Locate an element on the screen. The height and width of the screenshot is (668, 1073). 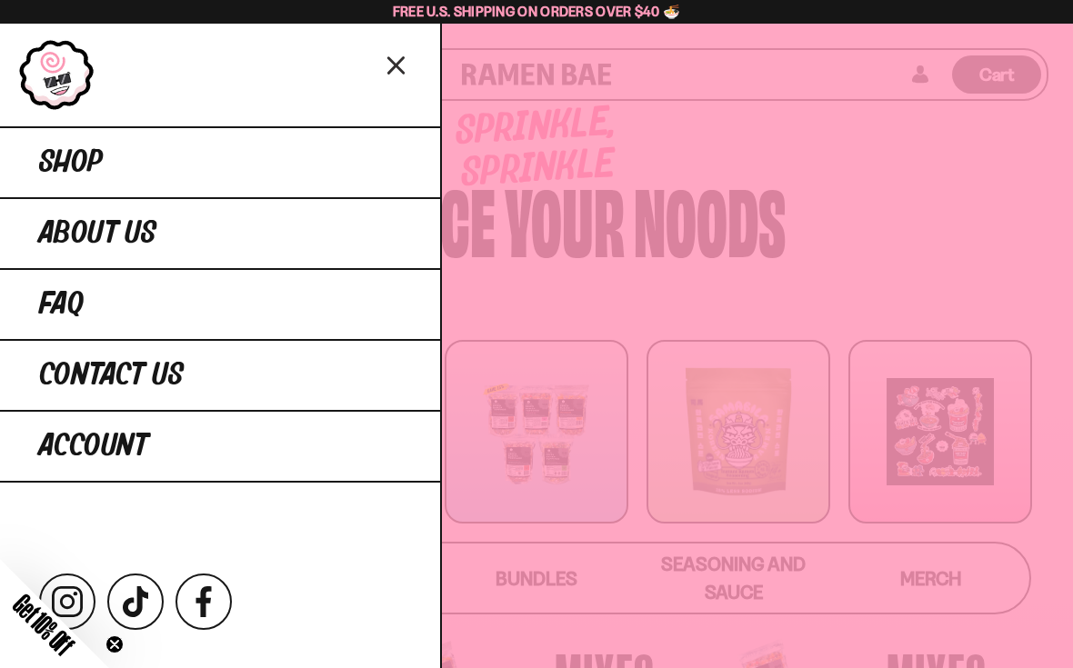
span: FAQ is located at coordinates (61, 305).